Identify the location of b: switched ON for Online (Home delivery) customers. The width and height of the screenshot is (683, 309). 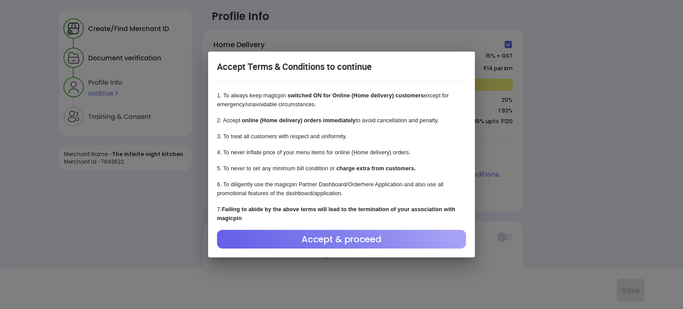
(356, 96).